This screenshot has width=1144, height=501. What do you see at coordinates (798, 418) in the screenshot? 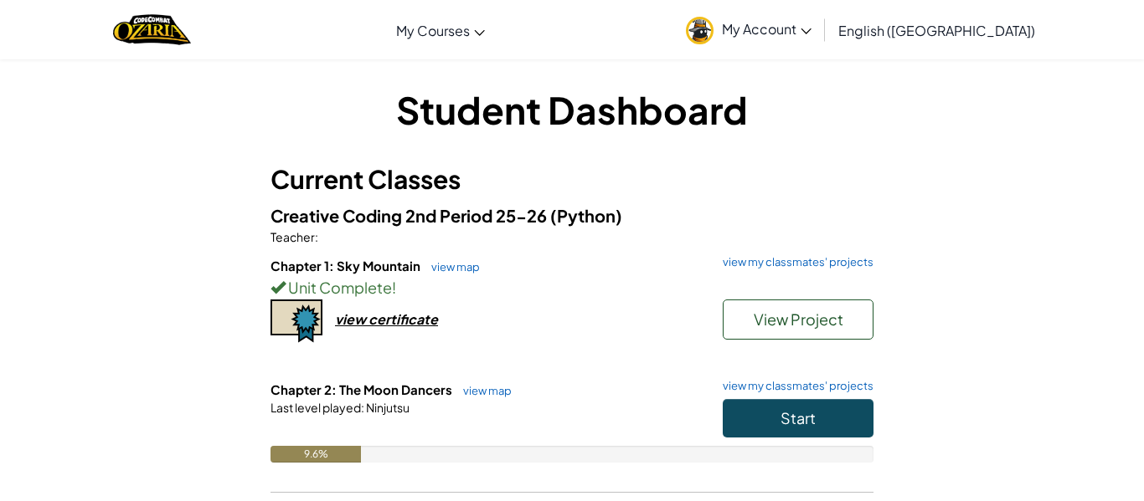
I see `span: Start` at bounding box center [798, 418].